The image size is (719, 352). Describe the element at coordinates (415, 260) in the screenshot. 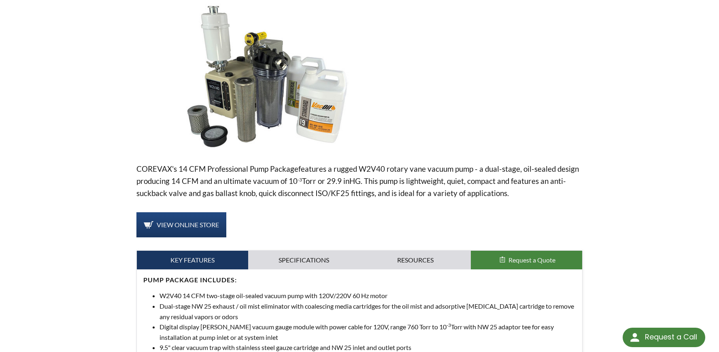

I see `a: Resources` at that location.